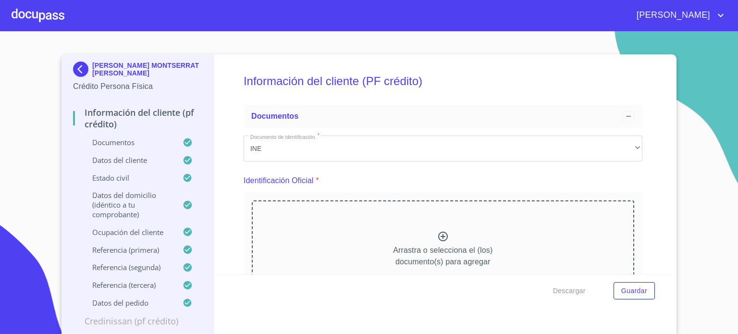 This screenshot has width=738, height=334. What do you see at coordinates (569, 291) in the screenshot?
I see `span: Descargar` at bounding box center [569, 291].